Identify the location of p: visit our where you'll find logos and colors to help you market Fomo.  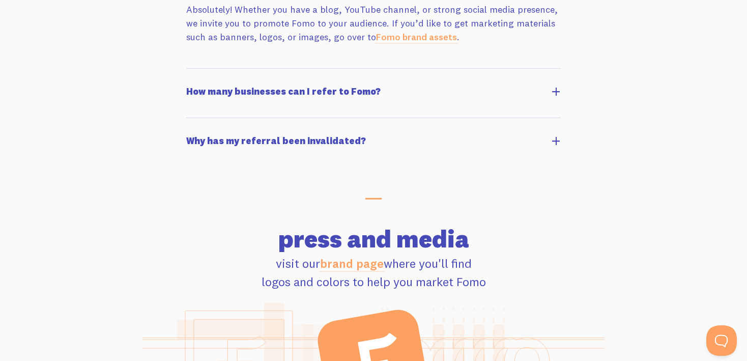
(373, 272).